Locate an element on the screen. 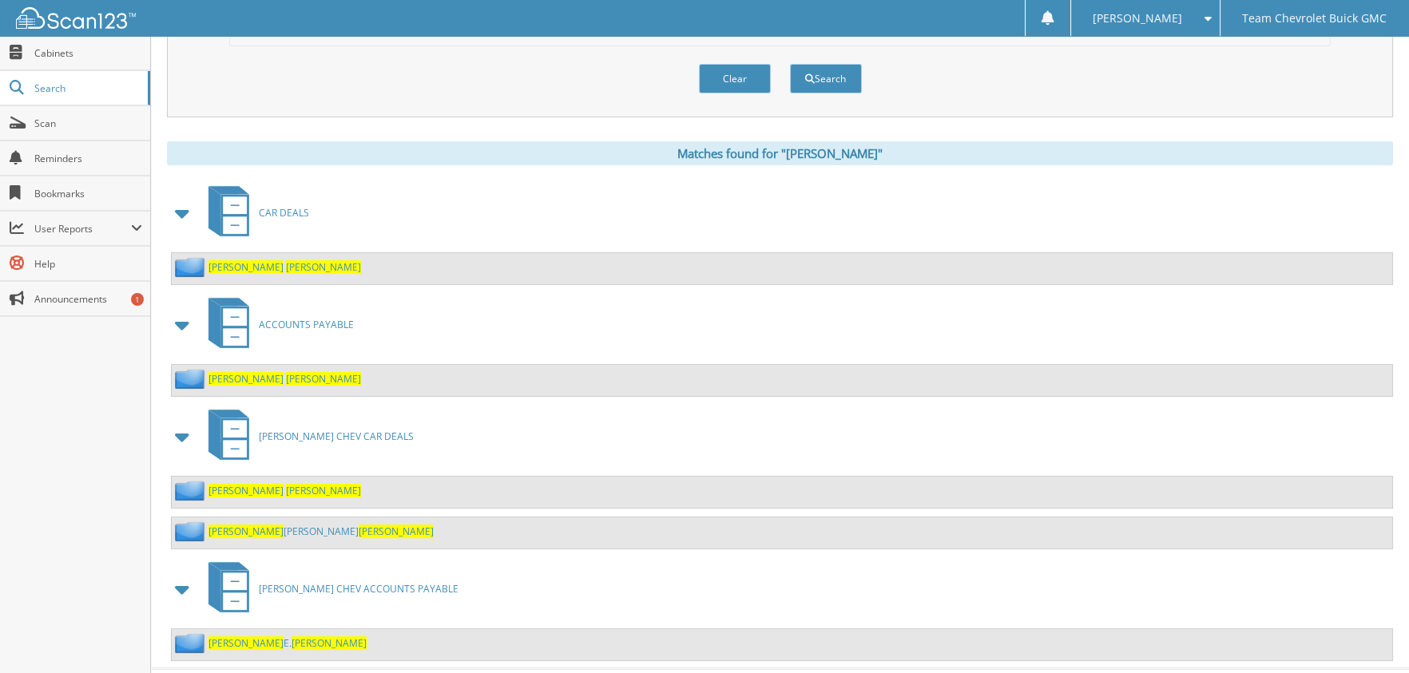  span: ACCOUNTS PAYABLE is located at coordinates (306, 324).